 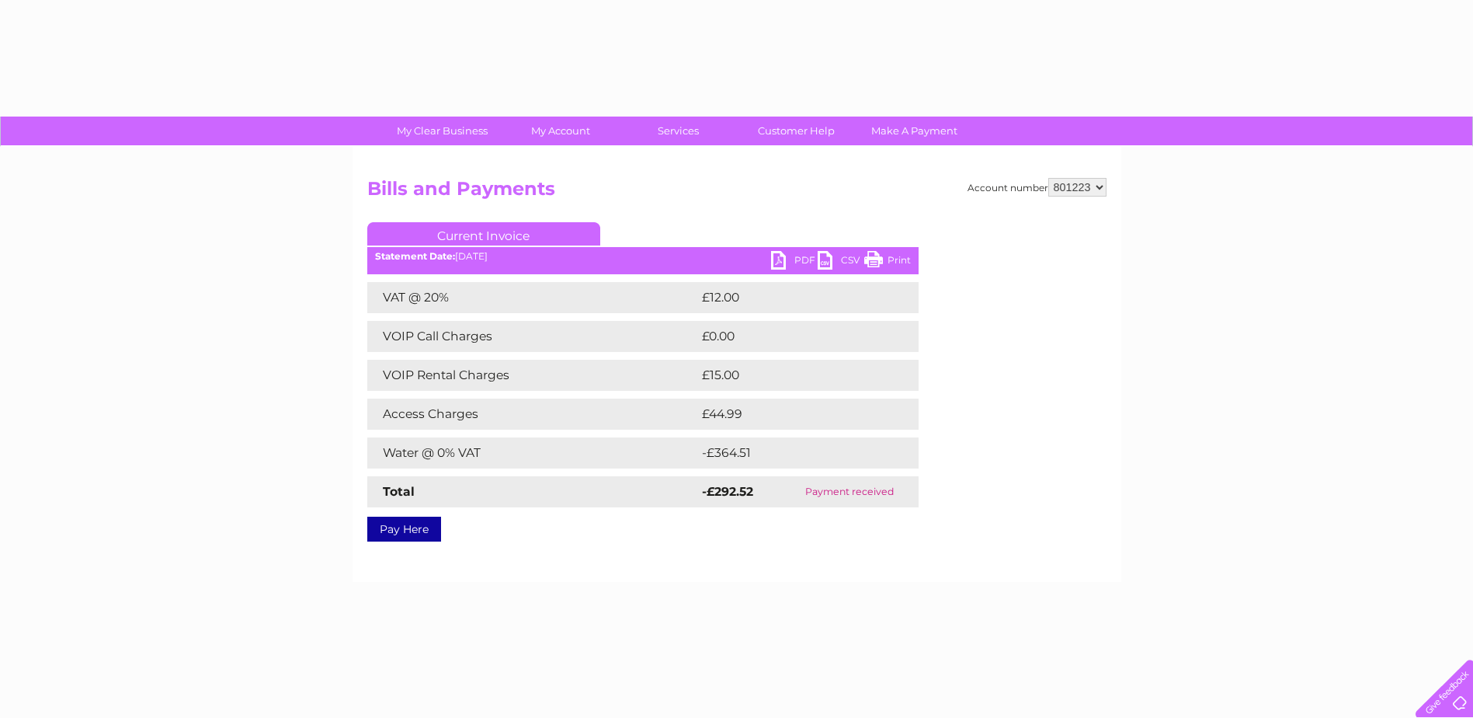 I want to click on a: Services, so click(x=678, y=130).